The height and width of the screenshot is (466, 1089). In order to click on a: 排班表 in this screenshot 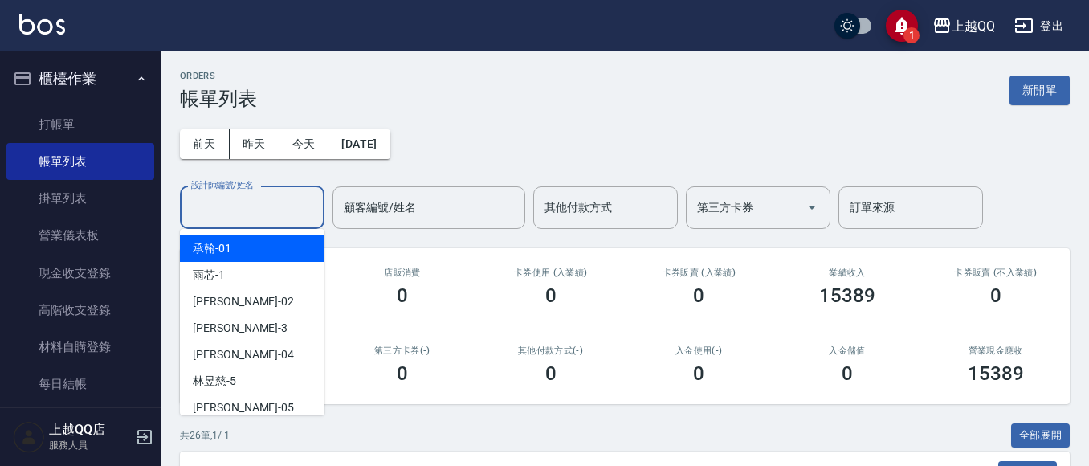, I will do `click(80, 422)`.